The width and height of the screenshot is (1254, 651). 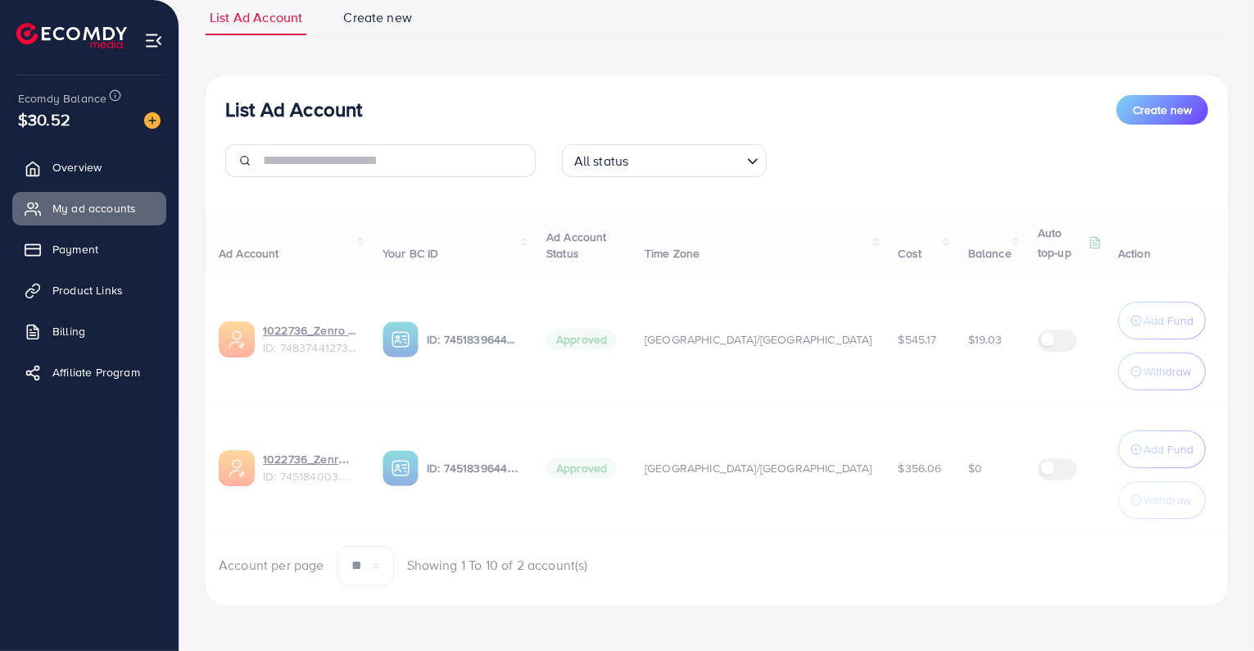 What do you see at coordinates (94, 208) in the screenshot?
I see `span: My ad accounts` at bounding box center [94, 208].